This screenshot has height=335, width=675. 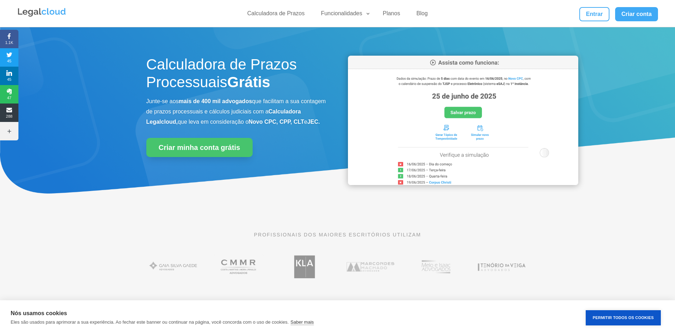 I want to click on a: Calculadora de Prazos, so click(x=276, y=15).